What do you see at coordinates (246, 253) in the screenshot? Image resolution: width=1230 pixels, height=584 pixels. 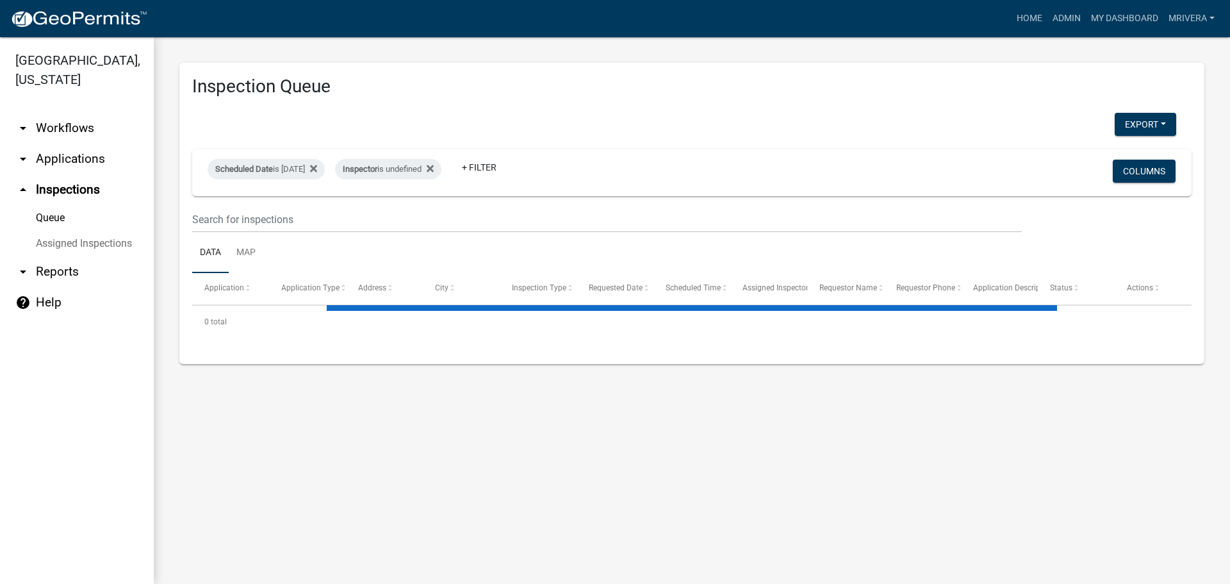 I see `a: Map` at bounding box center [246, 253].